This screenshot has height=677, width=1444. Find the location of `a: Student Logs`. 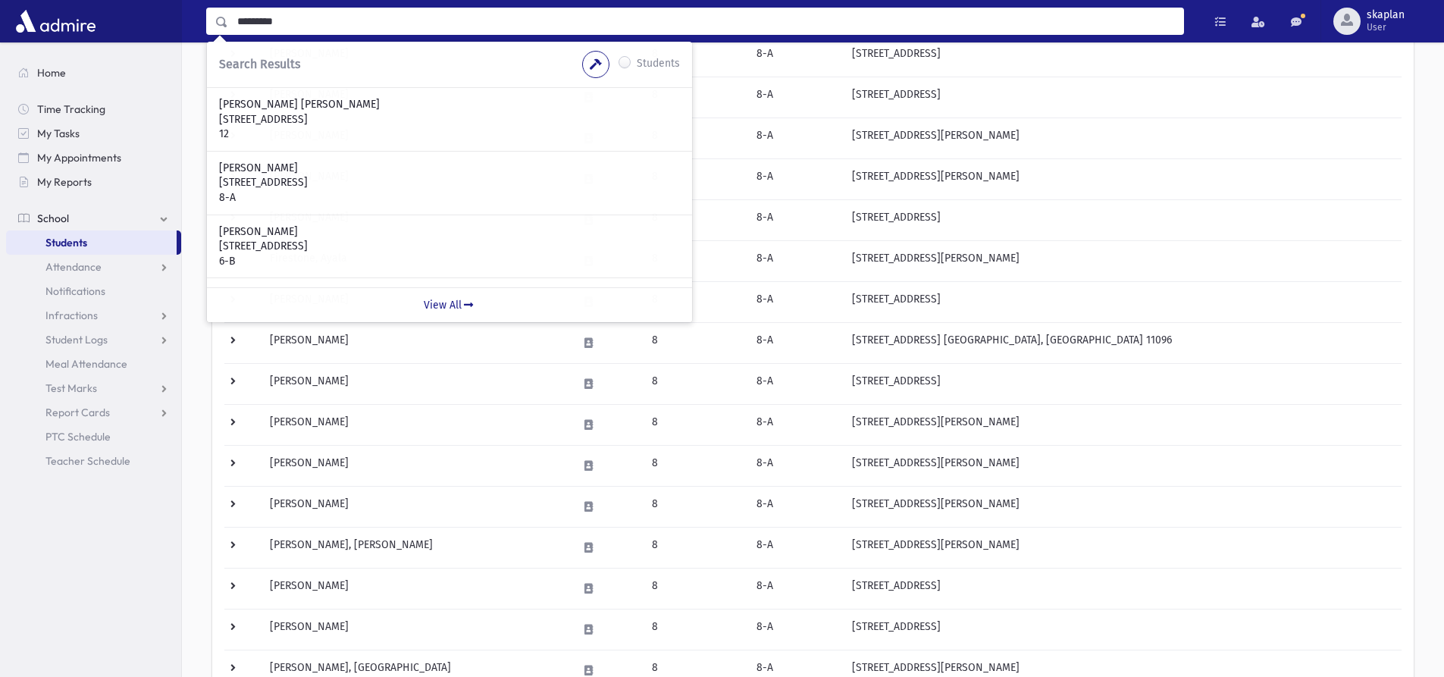

a: Student Logs is located at coordinates (93, 340).